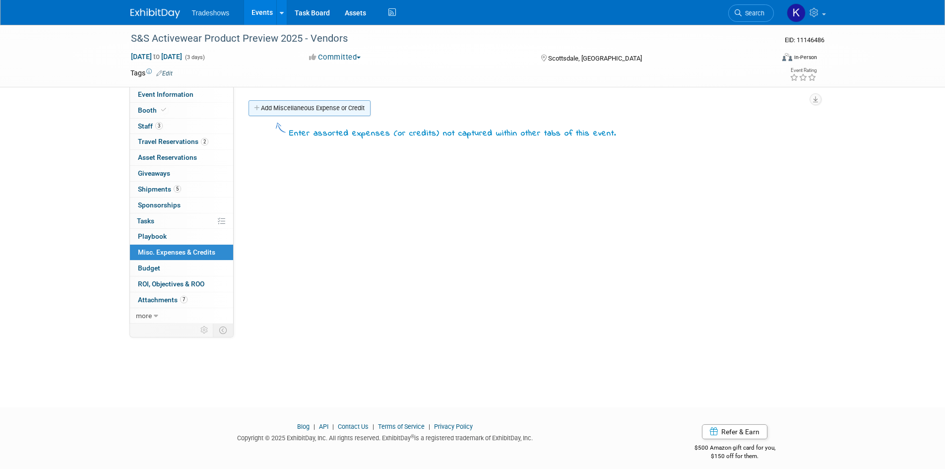 Image resolution: width=945 pixels, height=469 pixels. Describe the element at coordinates (735, 456) in the screenshot. I see `div: $150 off for them.` at that location.